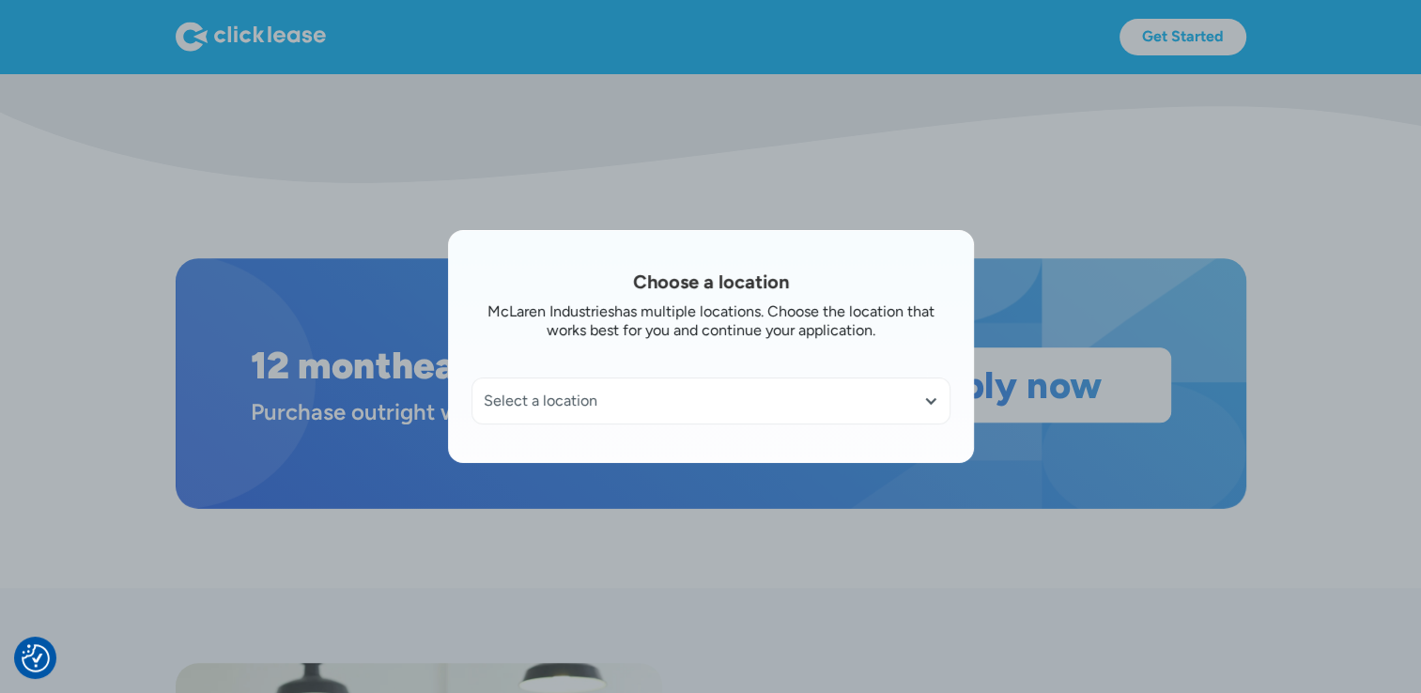  What do you see at coordinates (36, 658) in the screenshot?
I see `button: Consent Preferences` at bounding box center [36, 658].